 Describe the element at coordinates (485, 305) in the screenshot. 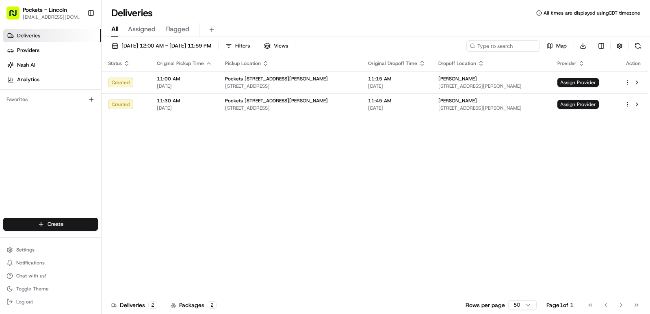

I see `p: Rows per page` at that location.